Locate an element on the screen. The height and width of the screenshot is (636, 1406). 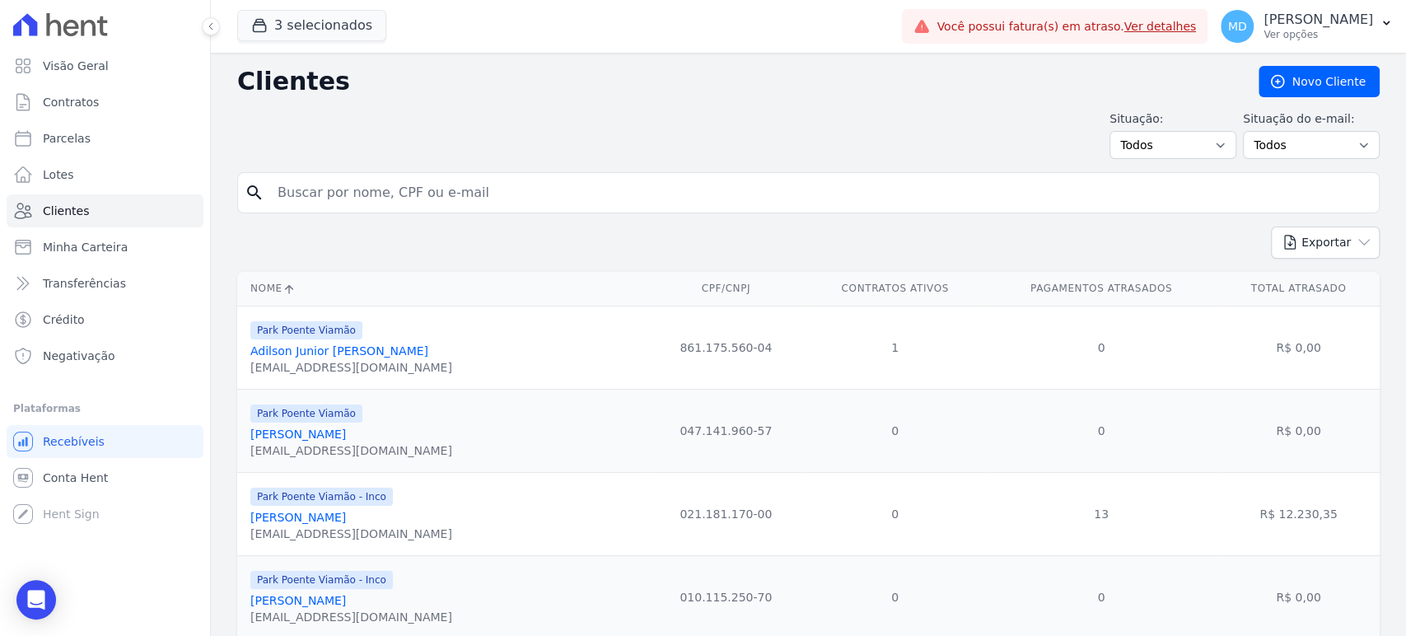
span: Clientes is located at coordinates (66, 211).